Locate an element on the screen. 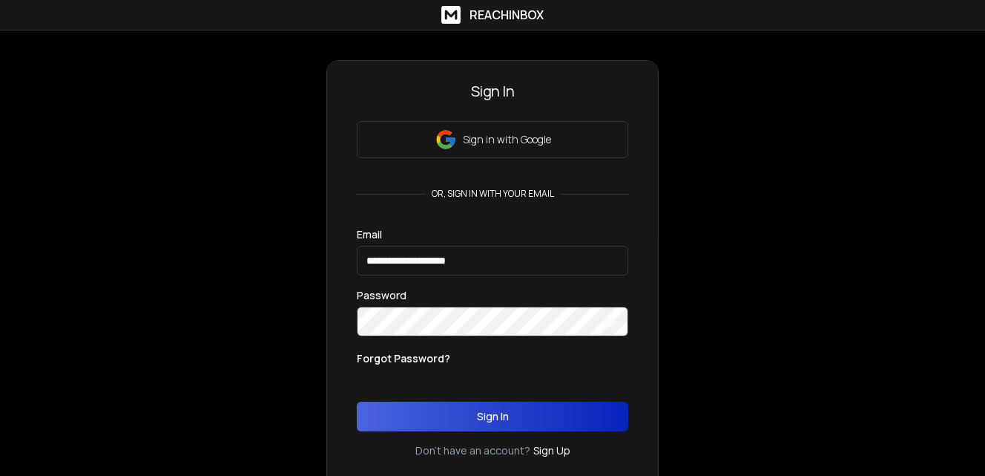 The image size is (985, 476). a: Sign Up is located at coordinates (552, 450).